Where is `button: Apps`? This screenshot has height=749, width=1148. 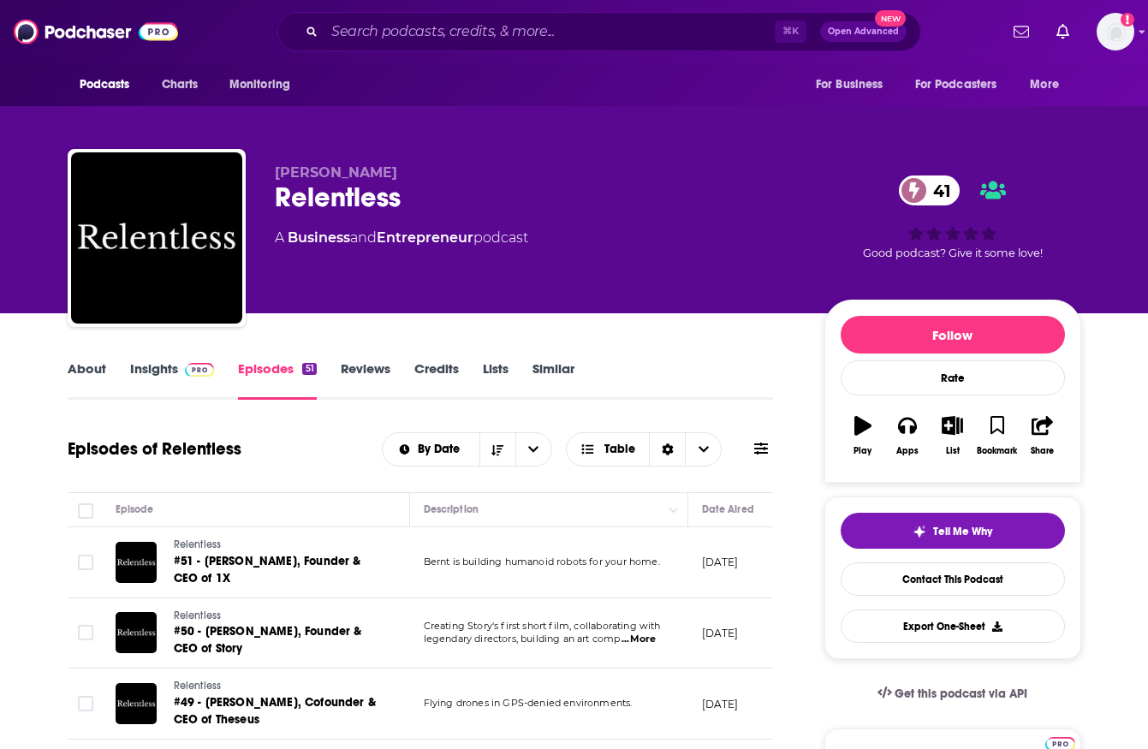
button: Apps is located at coordinates (908, 436).